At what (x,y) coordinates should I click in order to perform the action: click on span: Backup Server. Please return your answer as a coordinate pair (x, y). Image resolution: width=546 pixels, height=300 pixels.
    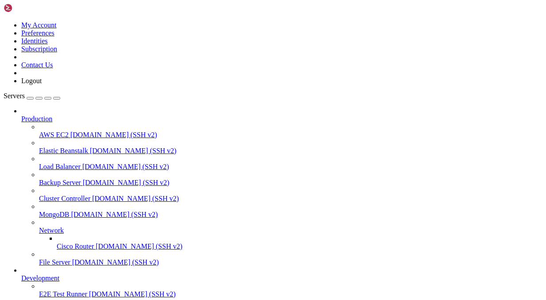
    Looking at the image, I should click on (60, 183).